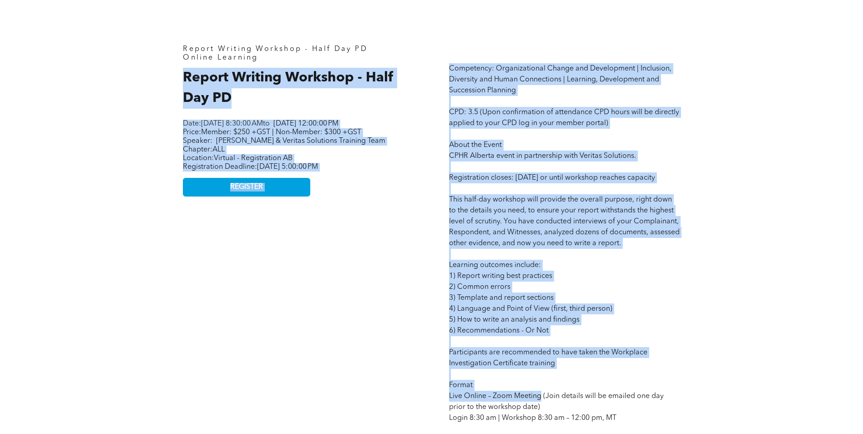 Image resolution: width=863 pixels, height=434 pixels. What do you see at coordinates (272, 132) in the screenshot?
I see `span: Price:` at bounding box center [272, 132].